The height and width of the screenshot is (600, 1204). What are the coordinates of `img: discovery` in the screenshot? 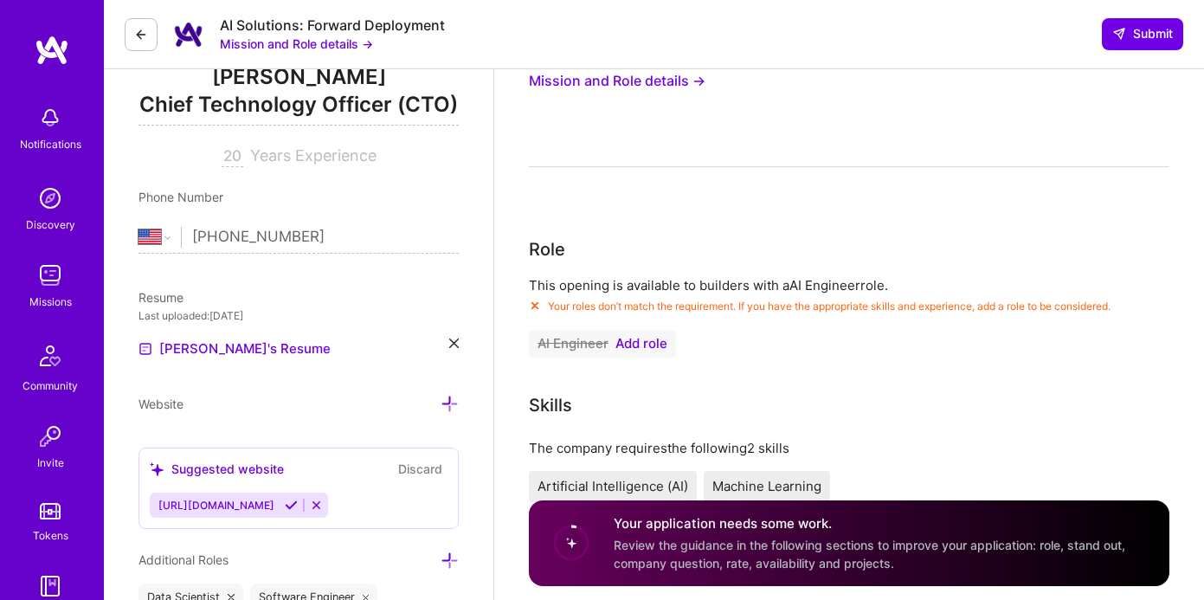 It's located at (50, 198).